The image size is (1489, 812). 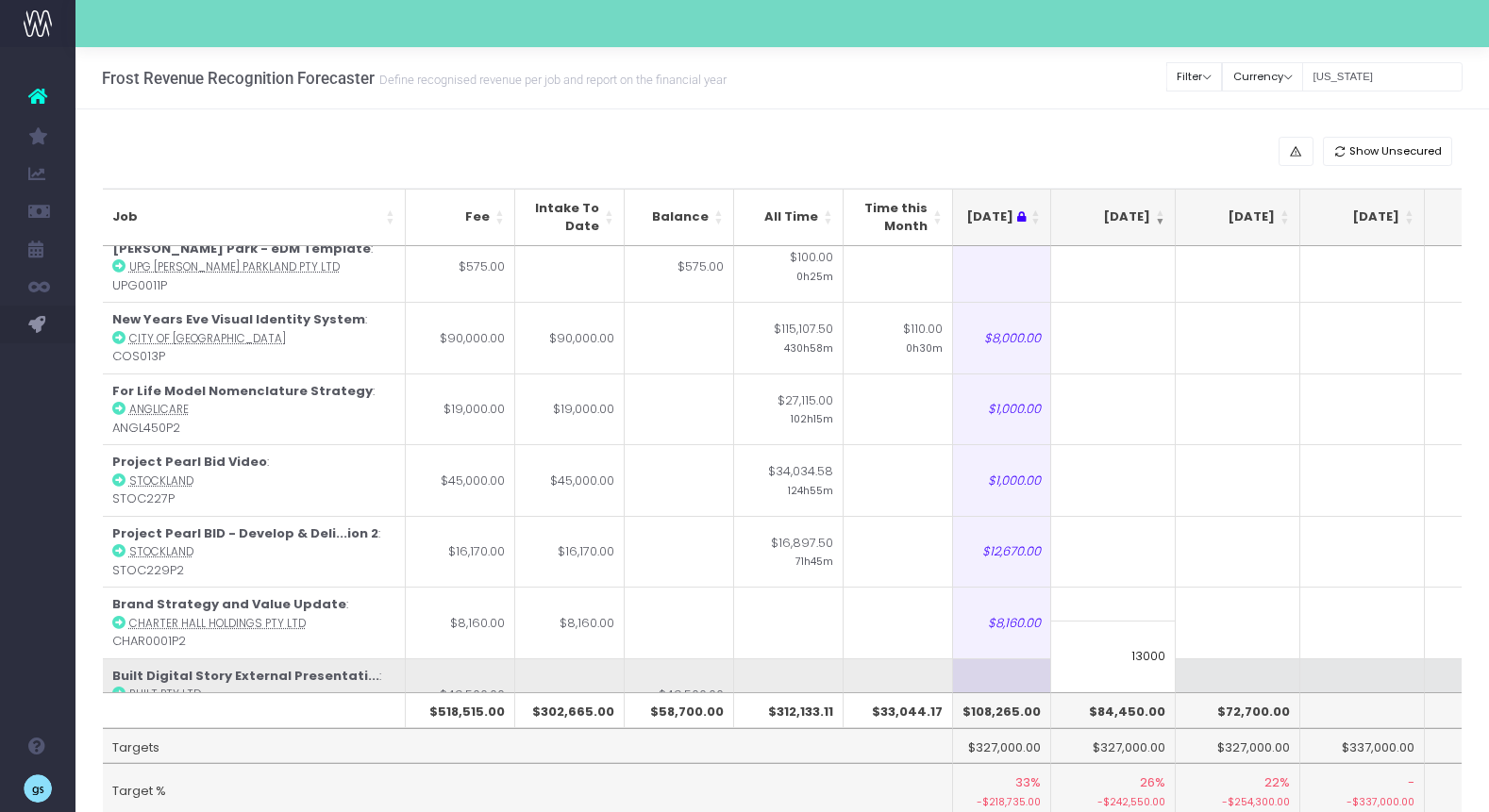 What do you see at coordinates (158, 410) in the screenshot?
I see `abbr: Anglicare` at bounding box center [158, 410].